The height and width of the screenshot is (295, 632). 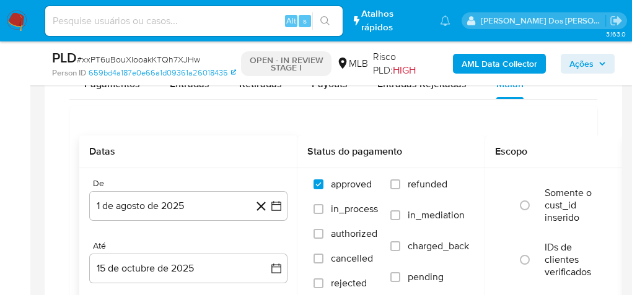 I want to click on span: # xxPT6uBouXIooakKTQh7XJHw, so click(x=138, y=59).